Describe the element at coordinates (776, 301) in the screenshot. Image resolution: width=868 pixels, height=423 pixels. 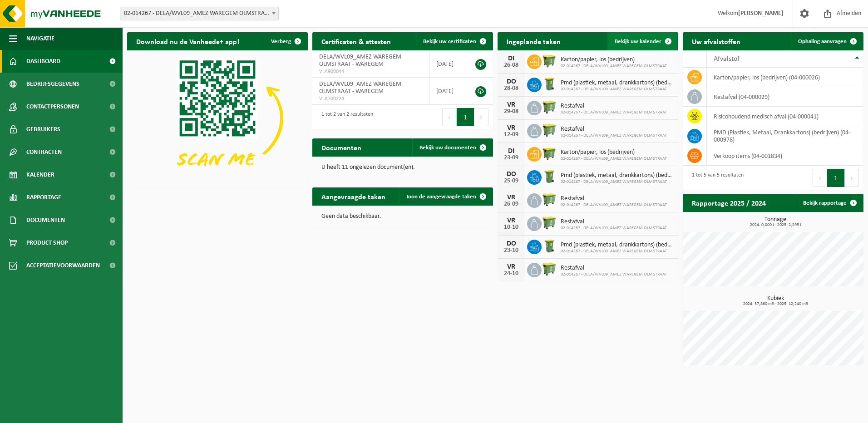
I see `h3: Kubiek` at that location.